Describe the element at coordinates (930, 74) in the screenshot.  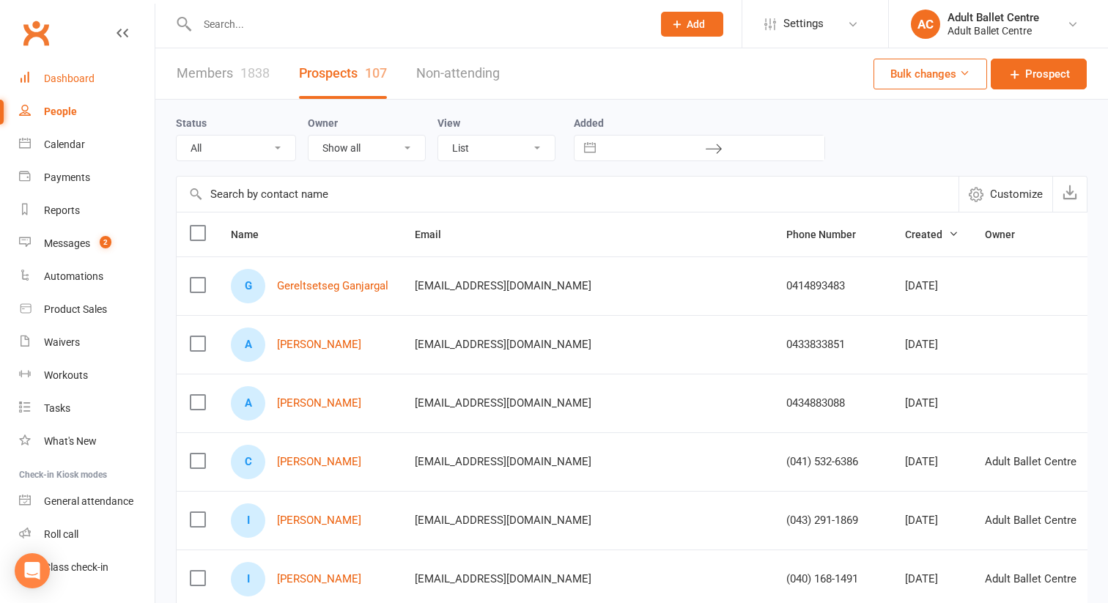
I see `button: Bulk changes` at that location.